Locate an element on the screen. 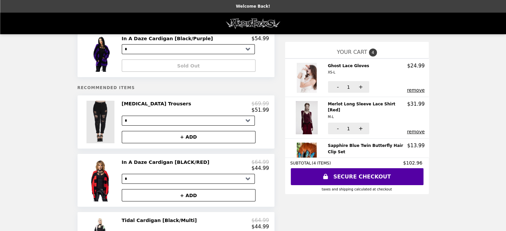 The image size is (506, 231). img: Ghost Lace Gloves is located at coordinates (308, 78).